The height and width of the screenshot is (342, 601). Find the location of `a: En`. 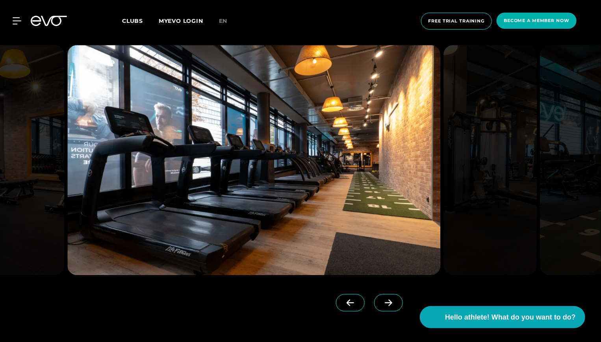

a: En is located at coordinates (228, 21).